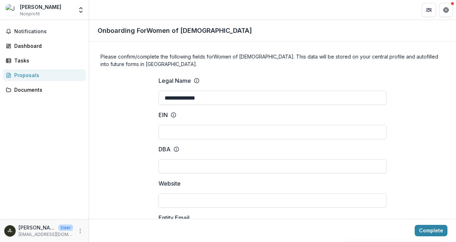  What do you see at coordinates (44, 60) in the screenshot?
I see `a: Tasks` at bounding box center [44, 60].